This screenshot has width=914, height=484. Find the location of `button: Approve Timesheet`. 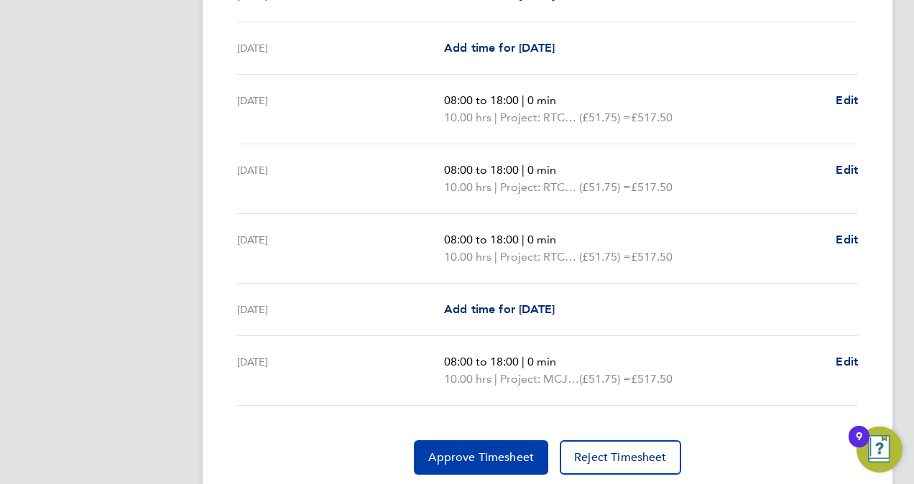

button: Approve Timesheet is located at coordinates (480, 457).